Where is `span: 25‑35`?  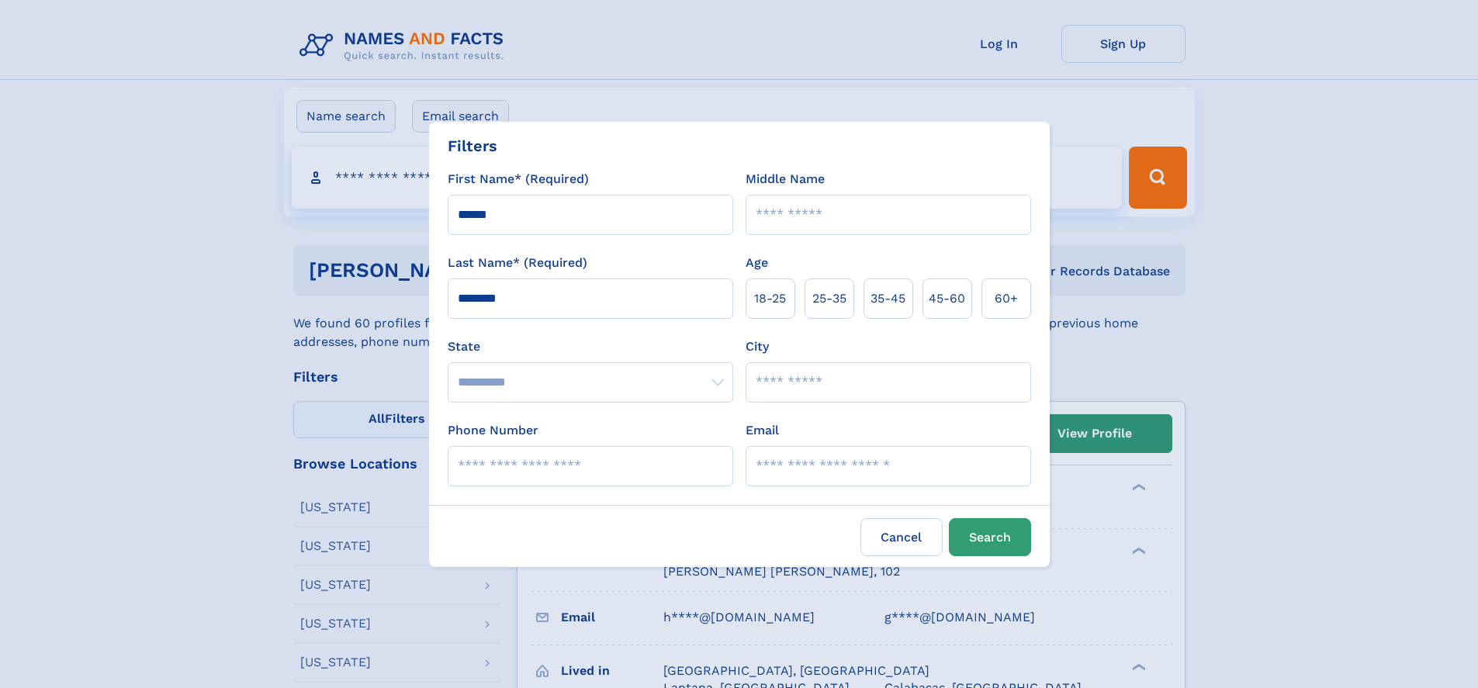 span: 25‑35 is located at coordinates (830, 299).